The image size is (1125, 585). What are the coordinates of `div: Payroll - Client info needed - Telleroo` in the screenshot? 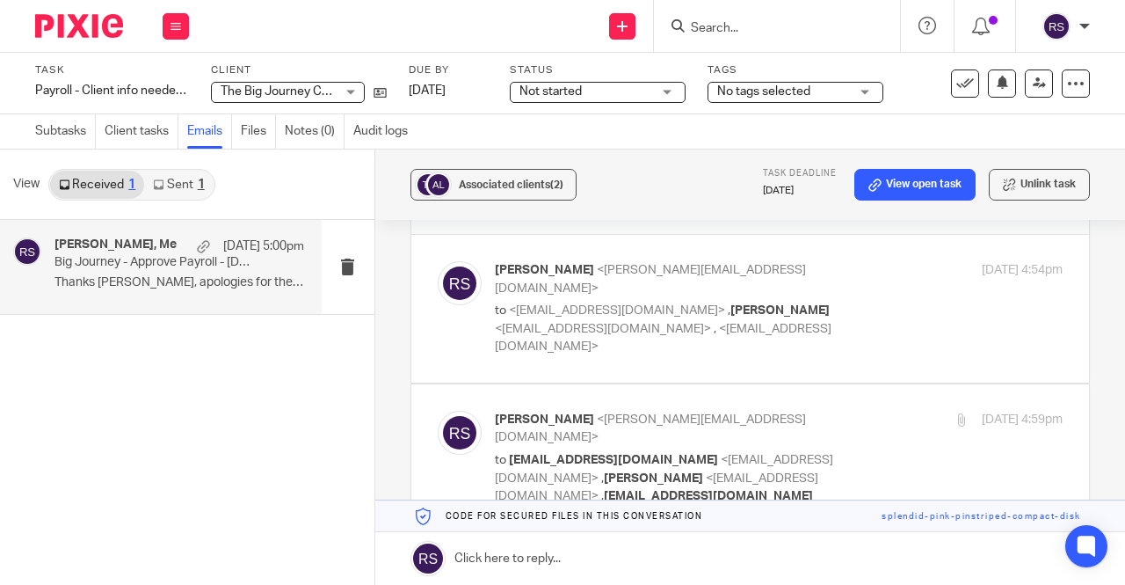 It's located at (112, 91).